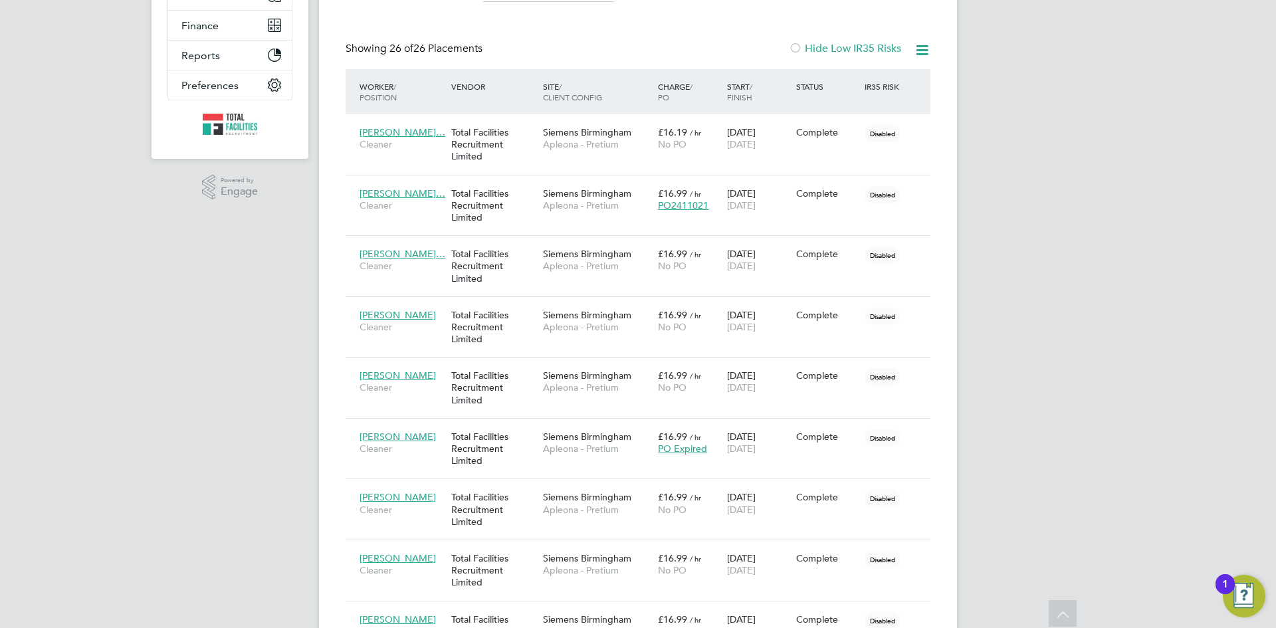 This screenshot has width=1276, height=628. Describe the element at coordinates (230, 25) in the screenshot. I see `button: Finance` at that location.